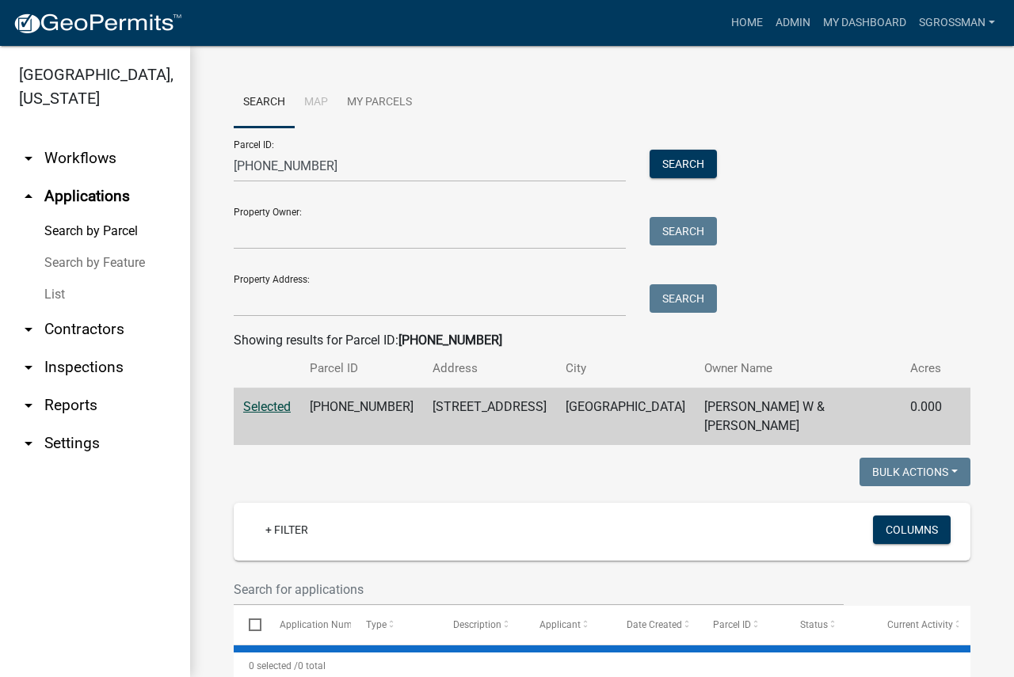 This screenshot has height=677, width=1014. Describe the element at coordinates (538, 589) in the screenshot. I see `input: Search for applications` at that location.